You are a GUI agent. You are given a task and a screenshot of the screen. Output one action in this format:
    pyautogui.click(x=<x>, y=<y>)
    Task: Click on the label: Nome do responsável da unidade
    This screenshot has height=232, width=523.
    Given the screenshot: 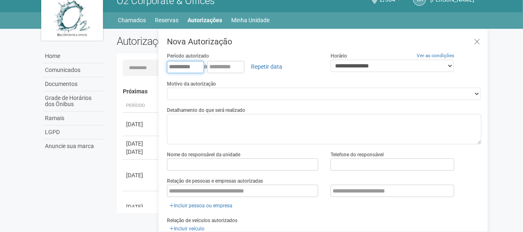 What is the action you would take?
    pyautogui.click(x=203, y=155)
    